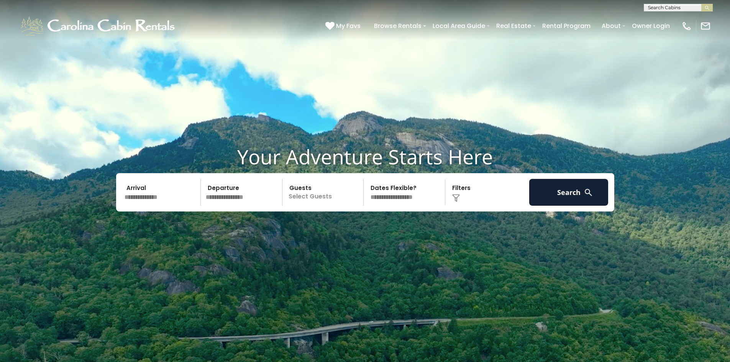 This screenshot has width=730, height=362. What do you see at coordinates (324, 192) in the screenshot?
I see `p: Select Guests` at bounding box center [324, 192].